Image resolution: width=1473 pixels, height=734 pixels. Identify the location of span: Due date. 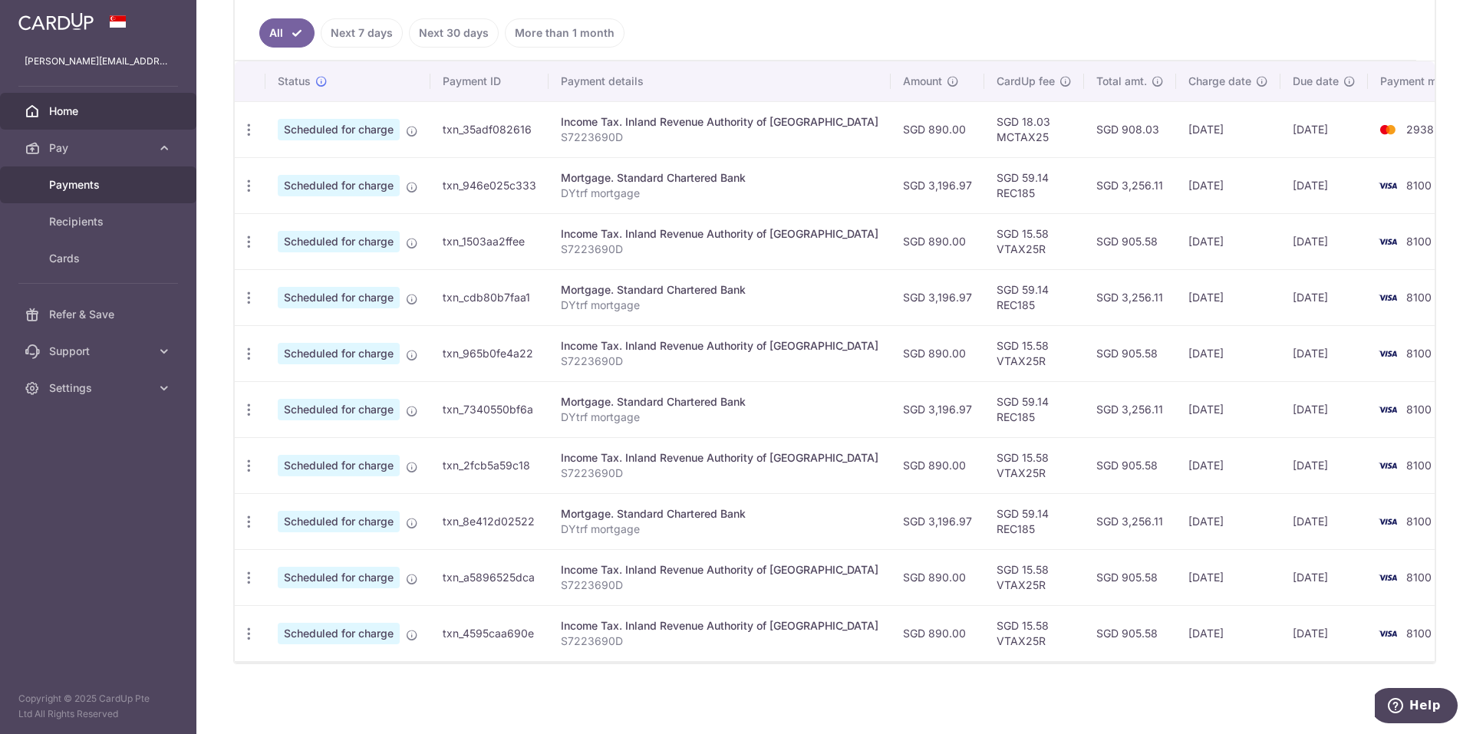
(1316, 81).